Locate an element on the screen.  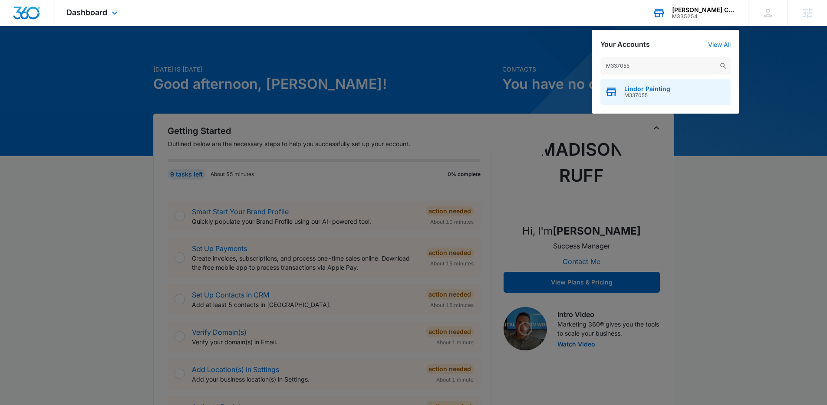
span: Lindor Painting is located at coordinates (647, 89).